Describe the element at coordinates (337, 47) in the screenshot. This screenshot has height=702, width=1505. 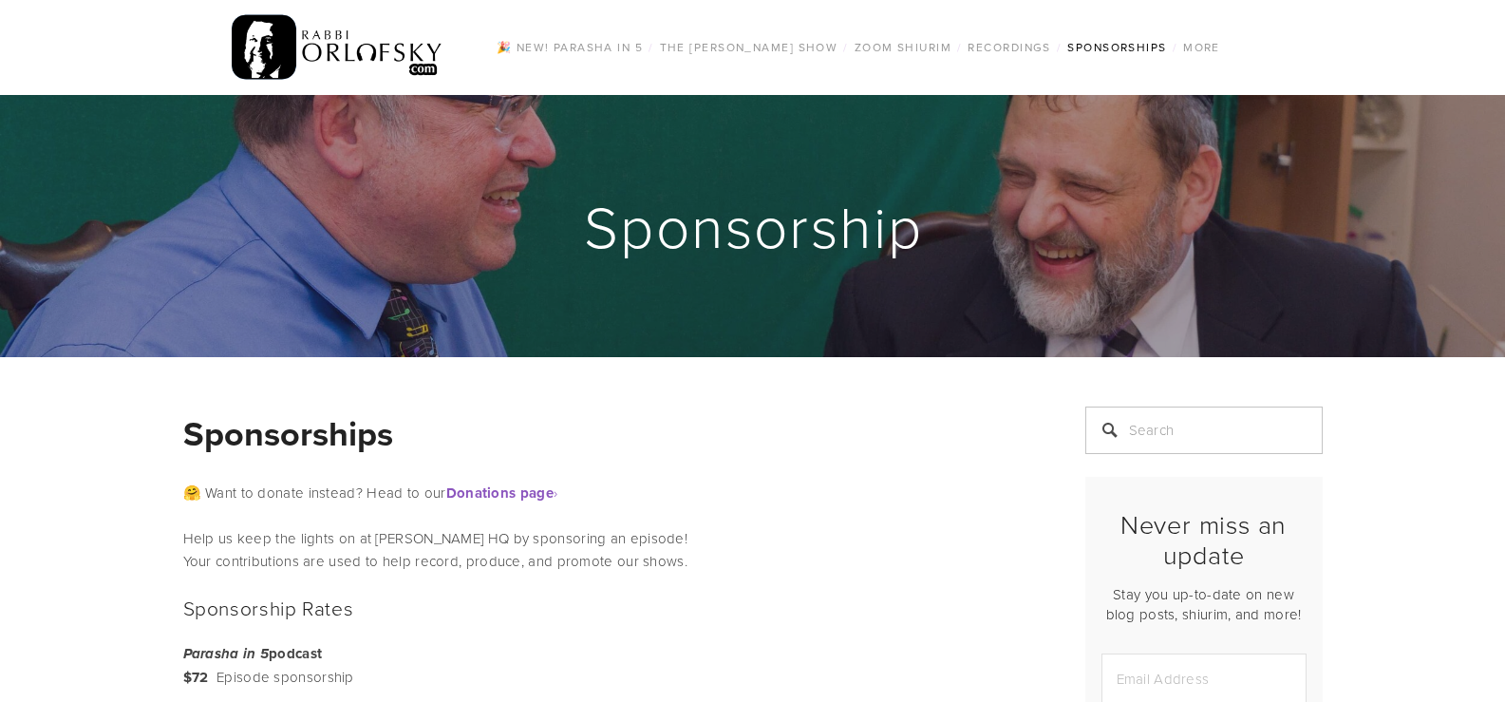
I see `img: RabbiOrlofsky.com` at that location.